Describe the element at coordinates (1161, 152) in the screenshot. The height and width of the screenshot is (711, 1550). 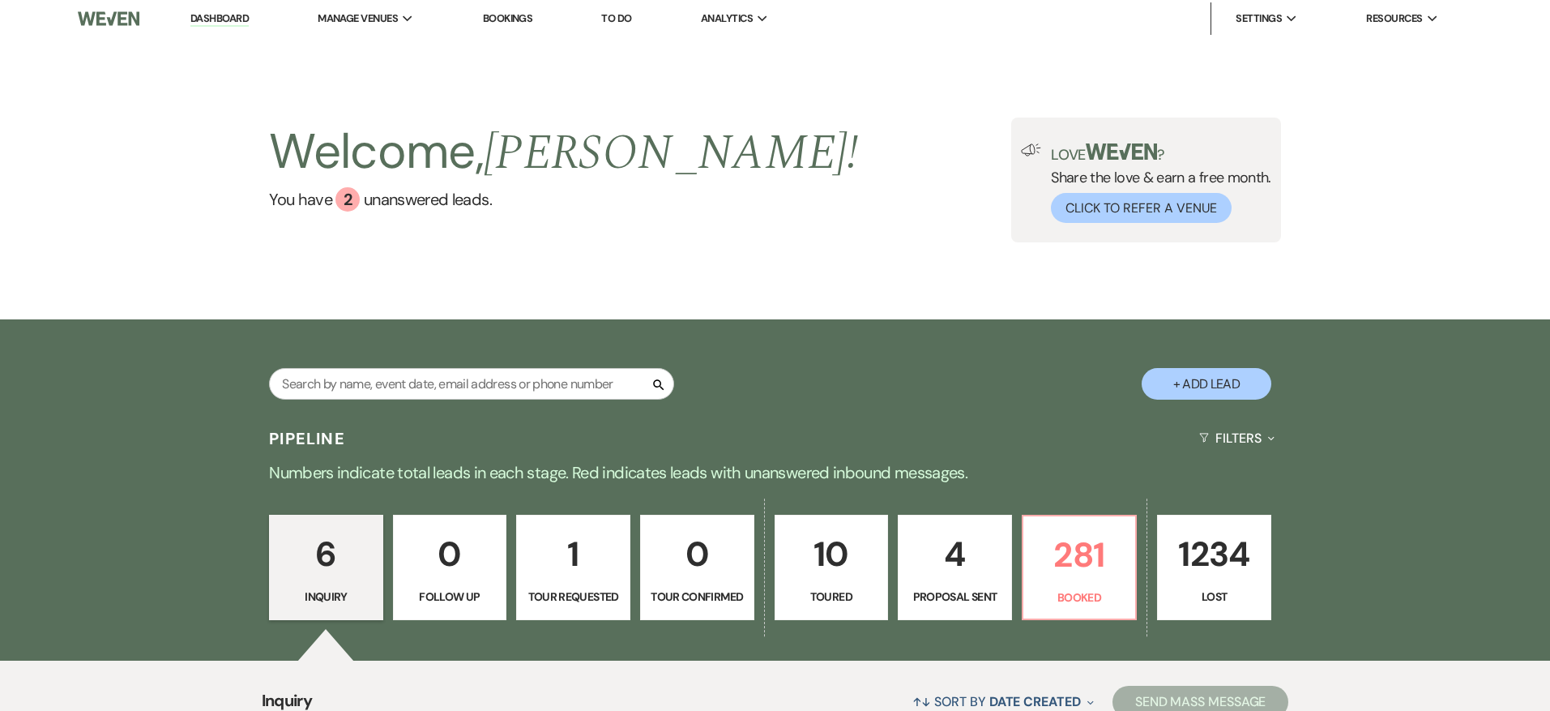
I see `p: Love ?` at that location.